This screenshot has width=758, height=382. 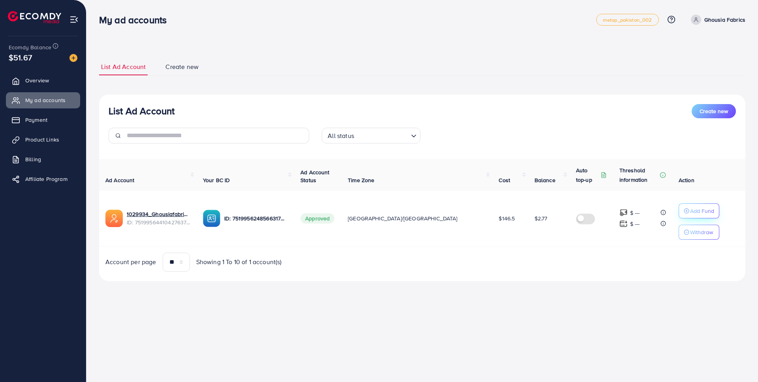 What do you see at coordinates (541, 219) in the screenshot?
I see `span: $2.77` at bounding box center [541, 219].